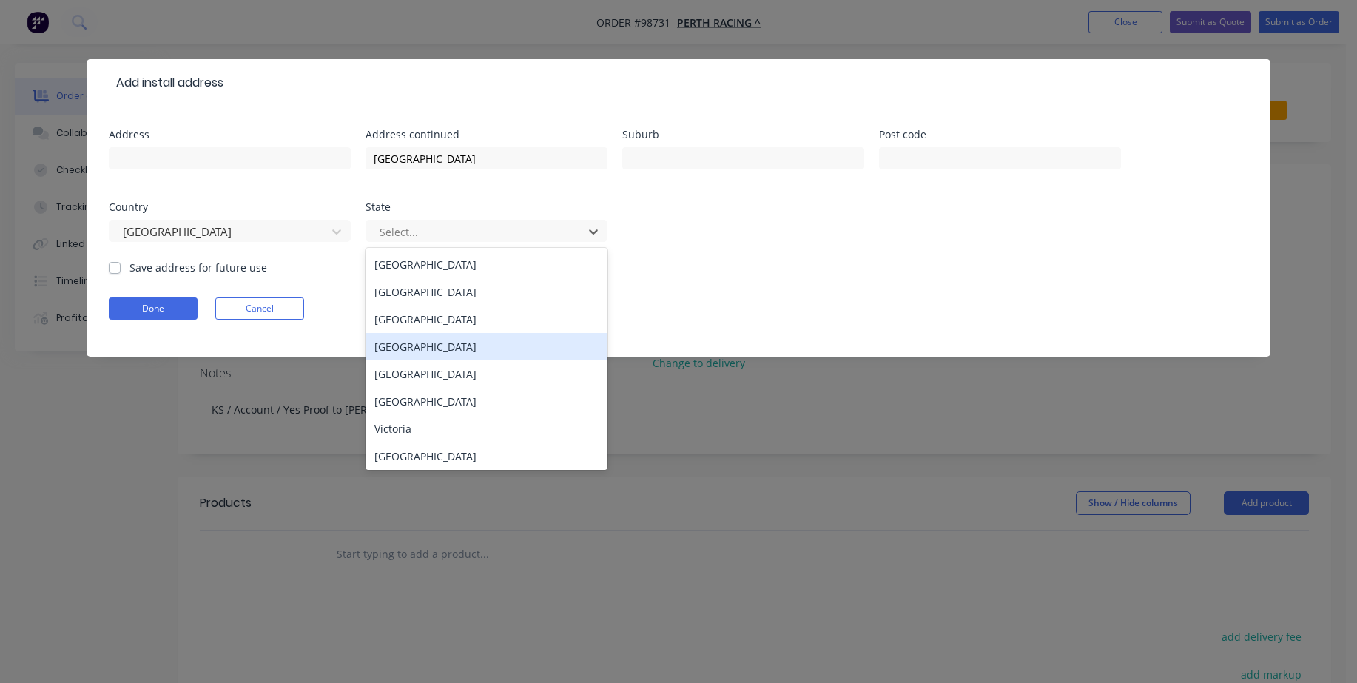 The width and height of the screenshot is (1357, 683). Describe the element at coordinates (198, 267) in the screenshot. I see `label: Save address for future use` at that location.